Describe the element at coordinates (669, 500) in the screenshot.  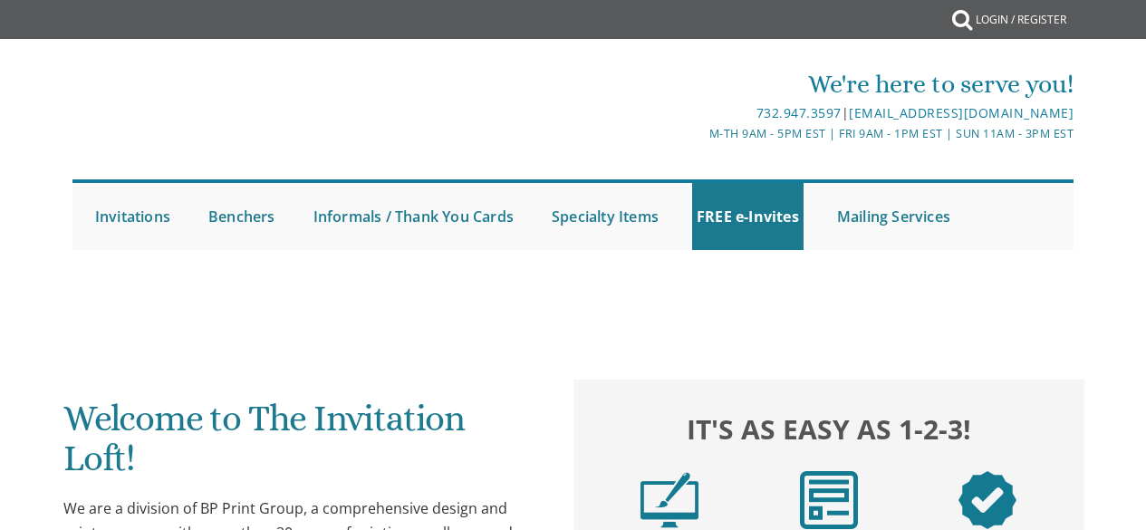
I see `img: step1.png` at that location.